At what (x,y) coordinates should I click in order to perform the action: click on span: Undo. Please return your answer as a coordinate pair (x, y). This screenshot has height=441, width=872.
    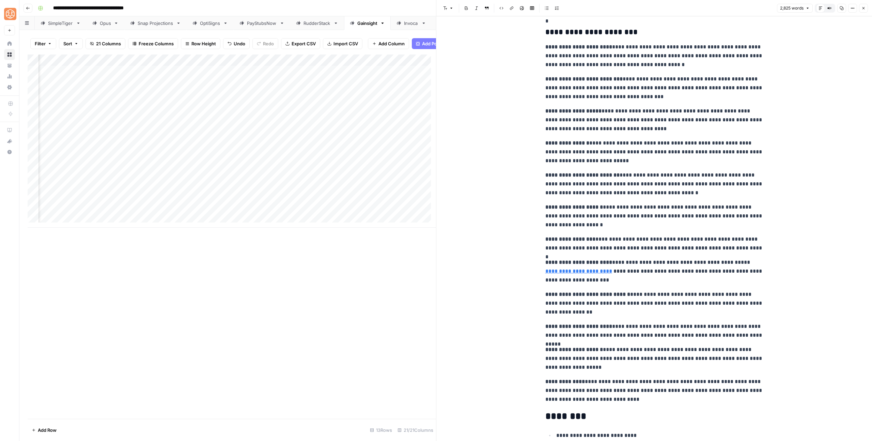
    Looking at the image, I should click on (239, 44).